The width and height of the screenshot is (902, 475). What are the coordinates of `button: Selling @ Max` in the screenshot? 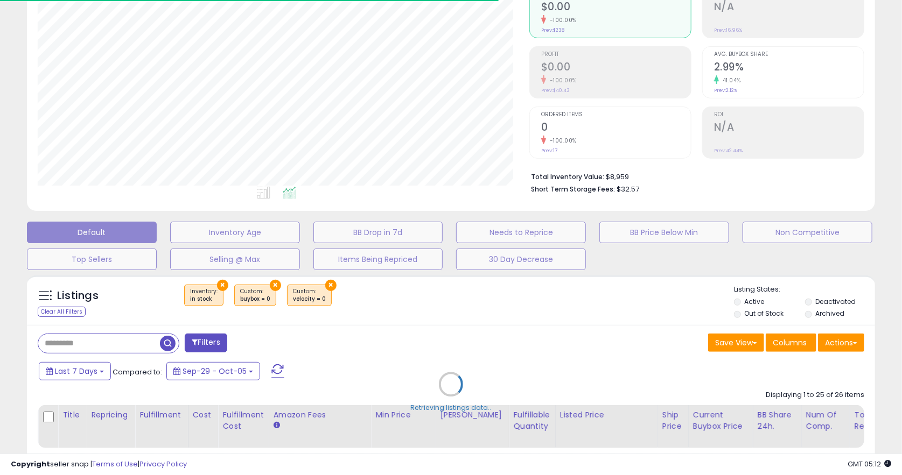 It's located at (235, 259).